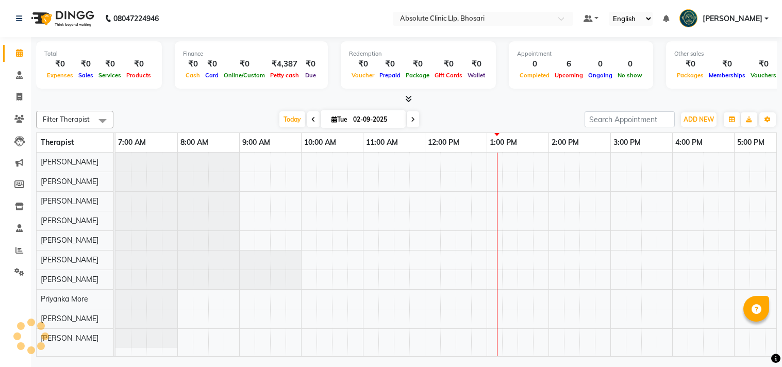 The image size is (782, 367). I want to click on a: 9:00 AM, so click(256, 142).